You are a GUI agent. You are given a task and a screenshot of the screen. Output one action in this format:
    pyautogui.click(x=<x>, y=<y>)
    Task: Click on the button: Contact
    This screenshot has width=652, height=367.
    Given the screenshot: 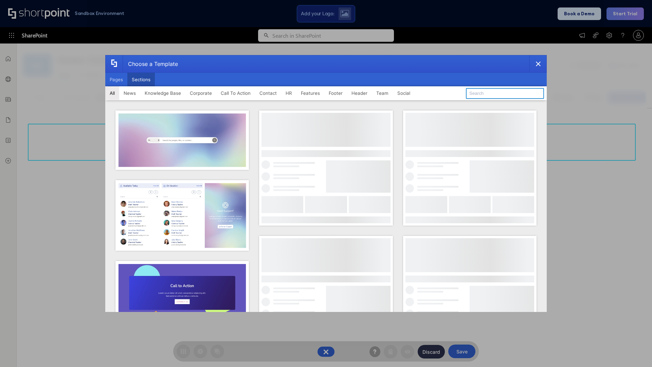 What is the action you would take?
    pyautogui.click(x=268, y=93)
    